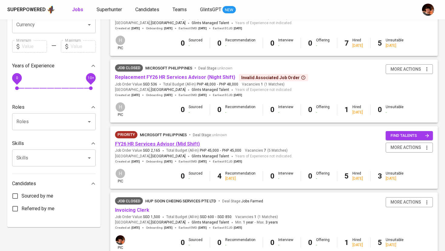 The image size is (445, 251). Describe the element at coordinates (229, 10) in the screenshot. I see `span: NEW` at that location.